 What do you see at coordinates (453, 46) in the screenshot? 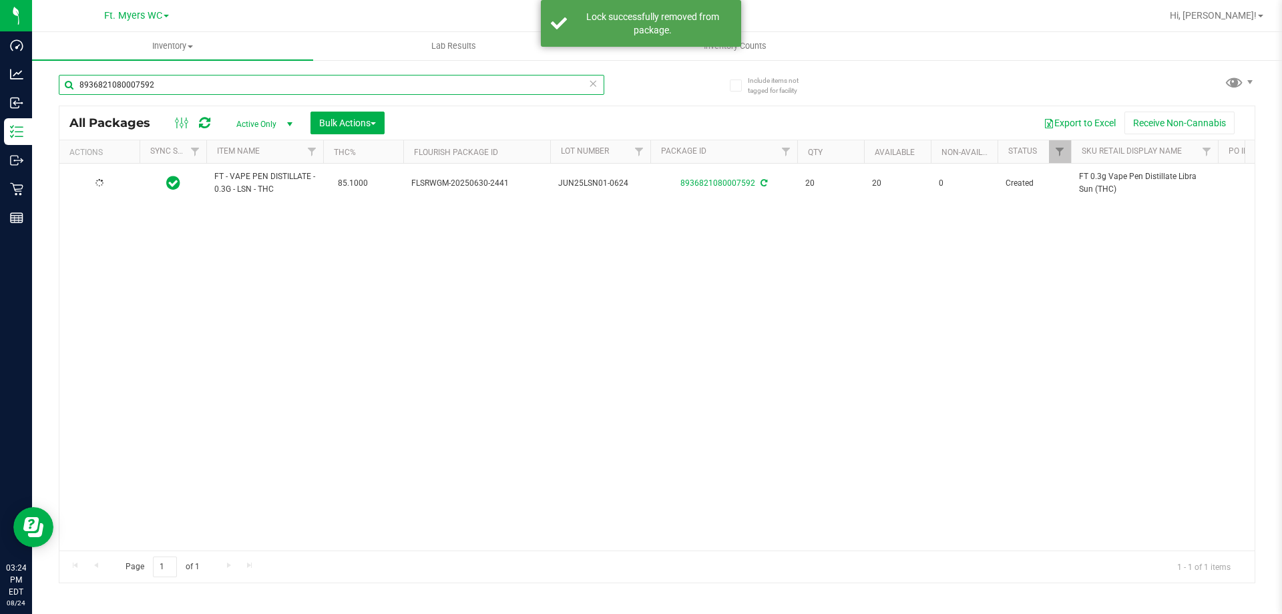
I see `a: Lab Results` at bounding box center [453, 46].